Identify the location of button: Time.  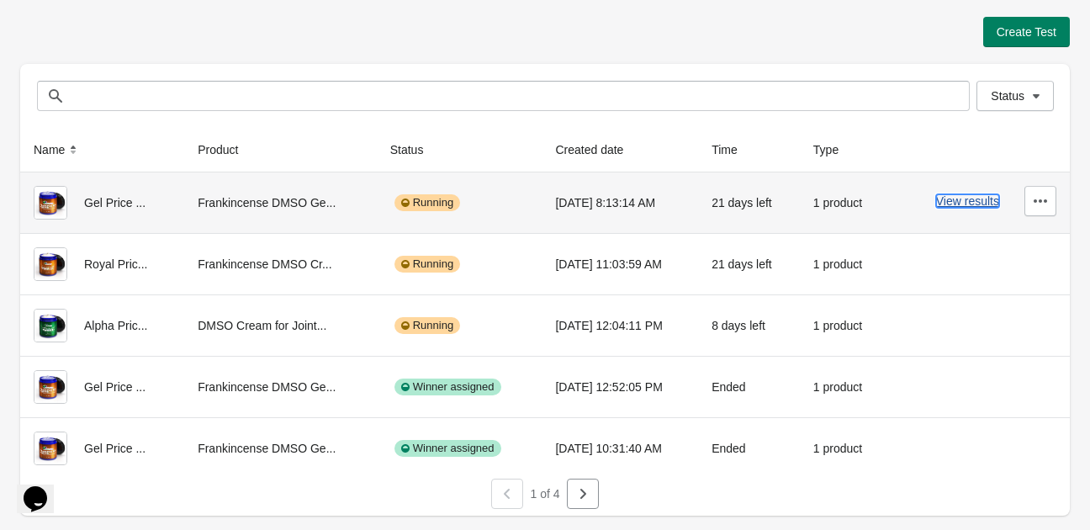
(733, 150).